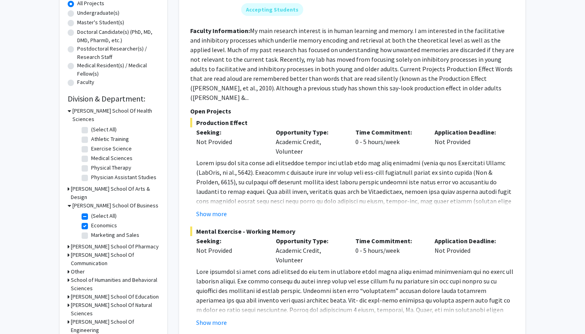 This screenshot has height=334, width=585. Describe the element at coordinates (85, 82) in the screenshot. I see `label: Faculty` at that location.